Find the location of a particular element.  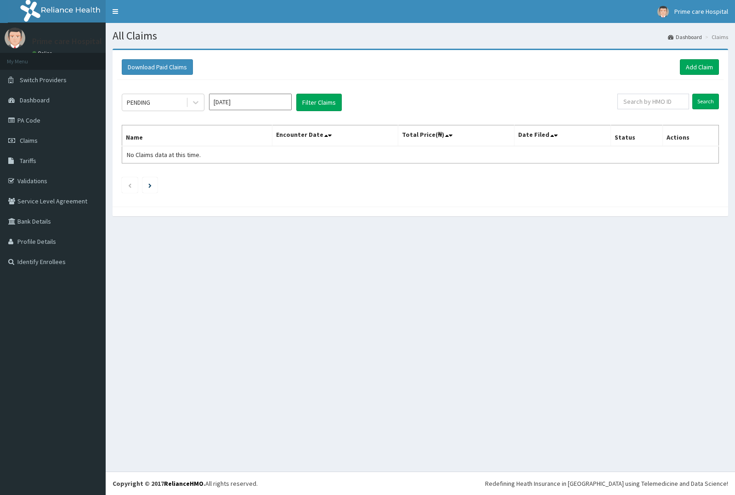

th: Status is located at coordinates (636, 136).